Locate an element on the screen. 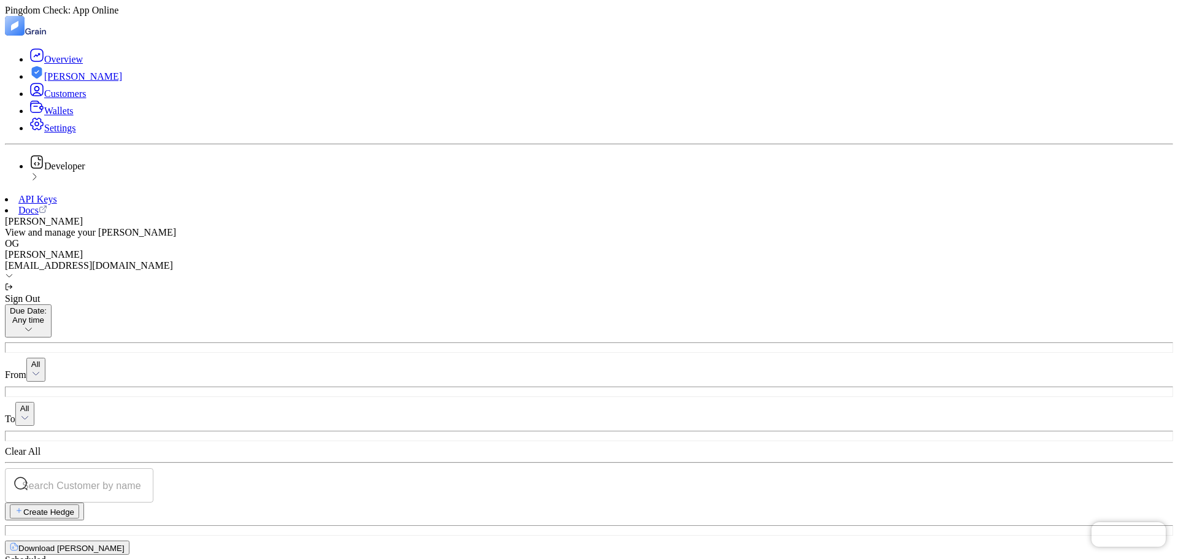  button: Create Hedge is located at coordinates (44, 511).